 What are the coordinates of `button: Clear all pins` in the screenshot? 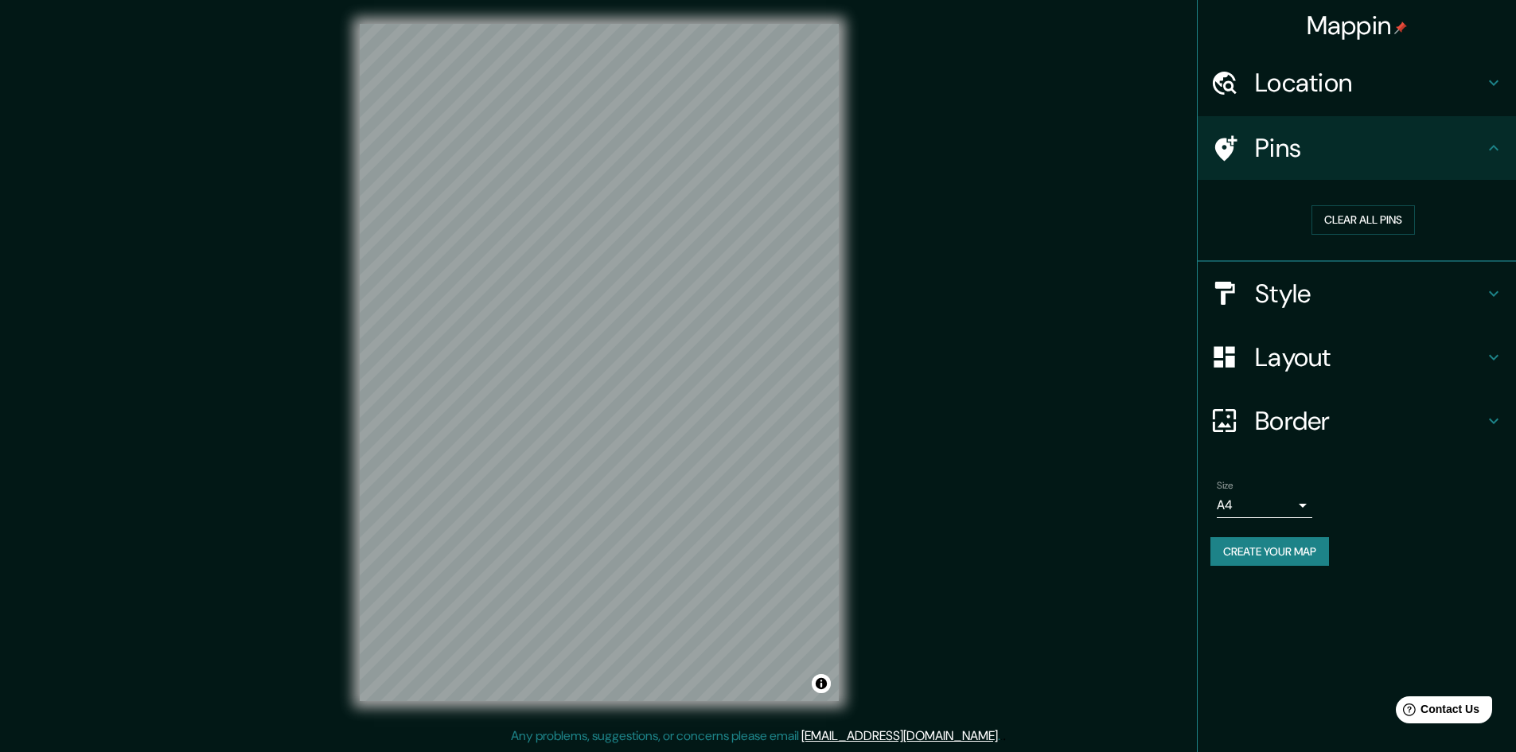 It's located at (1363, 220).